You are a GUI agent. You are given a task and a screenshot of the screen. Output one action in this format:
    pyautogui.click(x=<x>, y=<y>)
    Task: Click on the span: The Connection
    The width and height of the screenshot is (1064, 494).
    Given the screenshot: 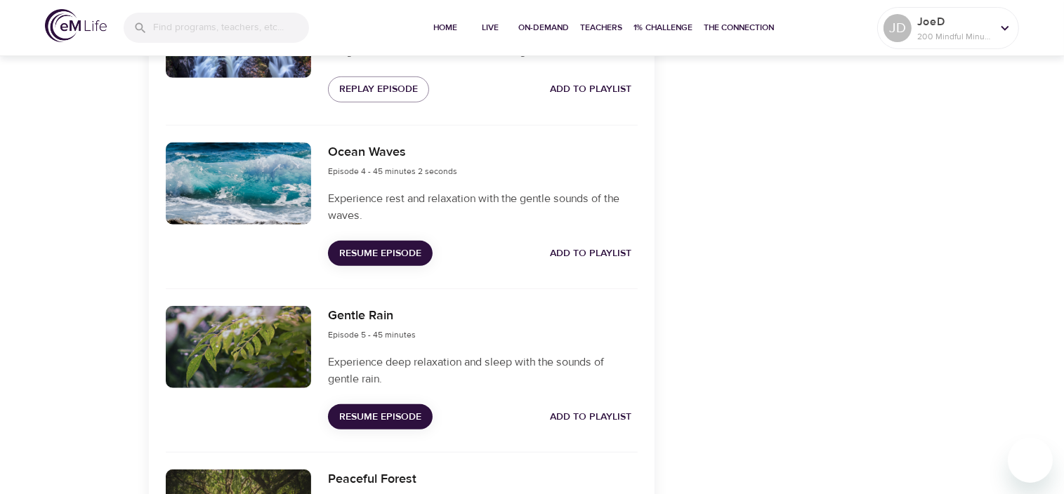 What is the action you would take?
    pyautogui.click(x=739, y=27)
    